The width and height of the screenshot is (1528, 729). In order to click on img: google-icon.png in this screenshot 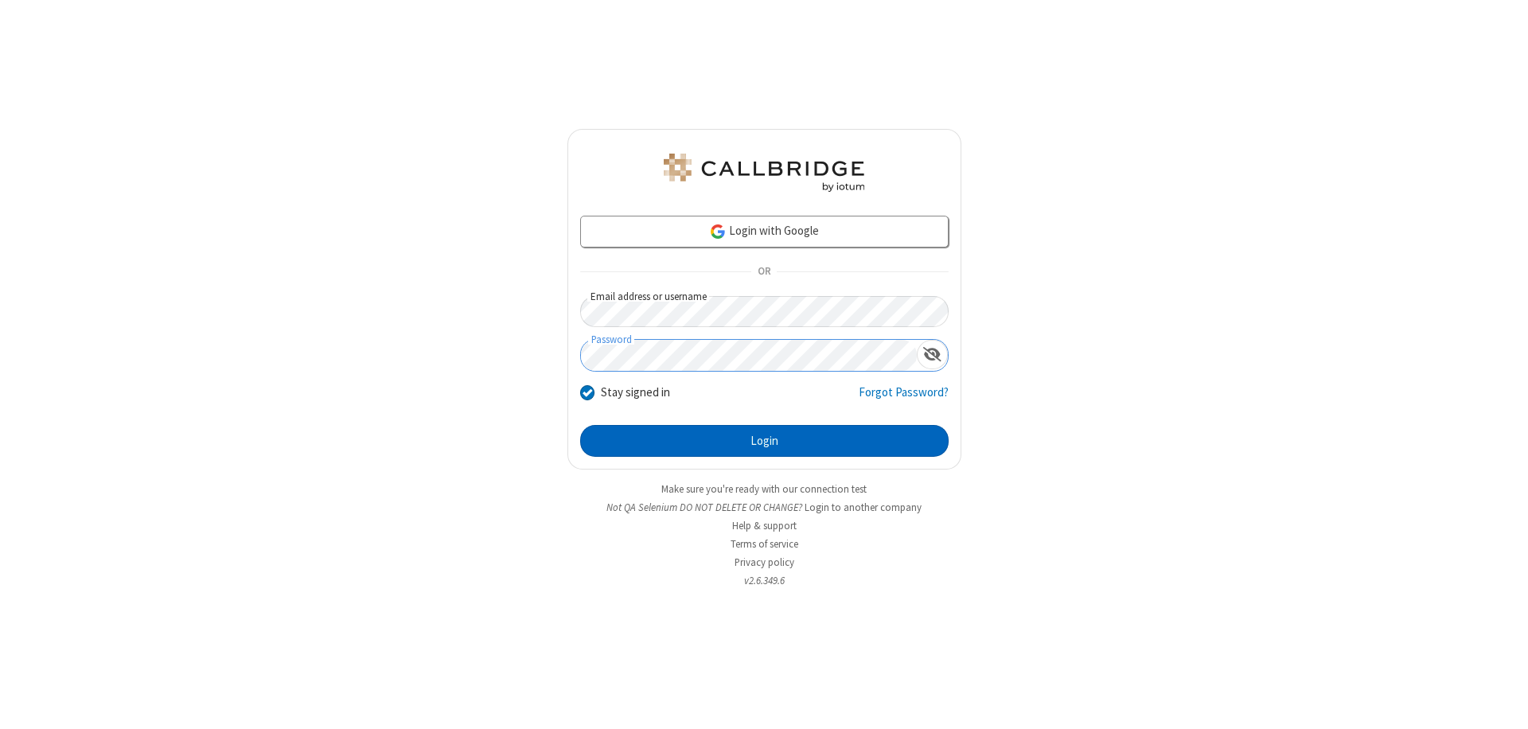, I will do `click(718, 232)`.